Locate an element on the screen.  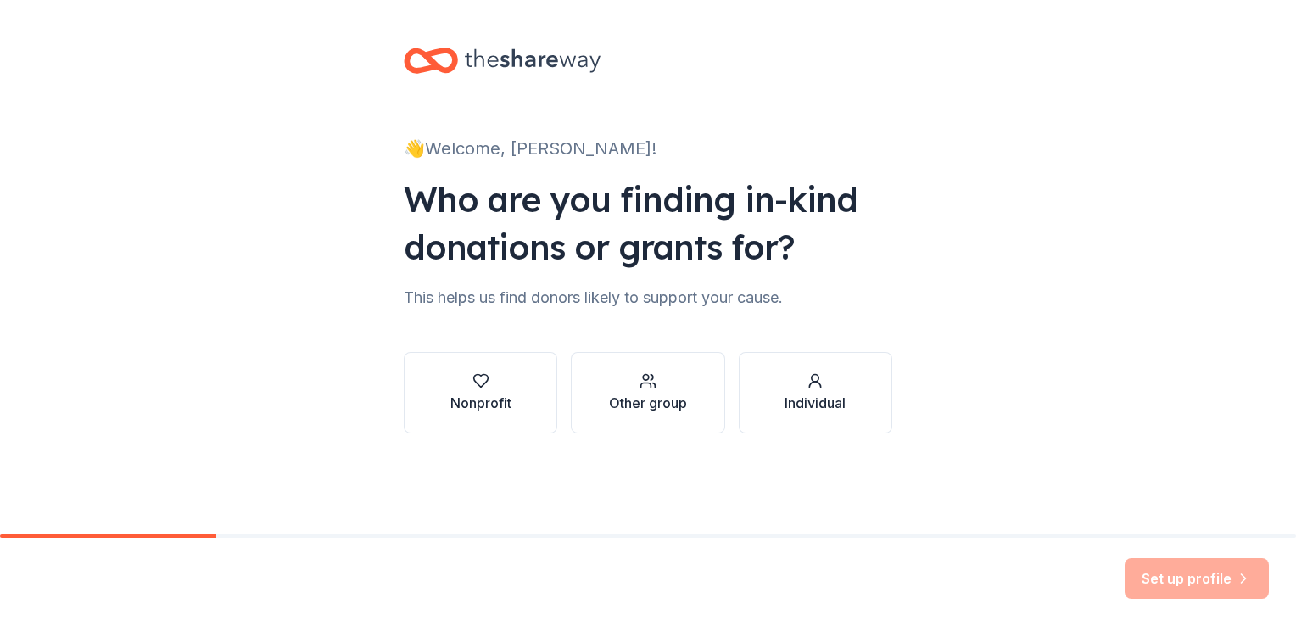
button: Other group is located at coordinates (647, 393).